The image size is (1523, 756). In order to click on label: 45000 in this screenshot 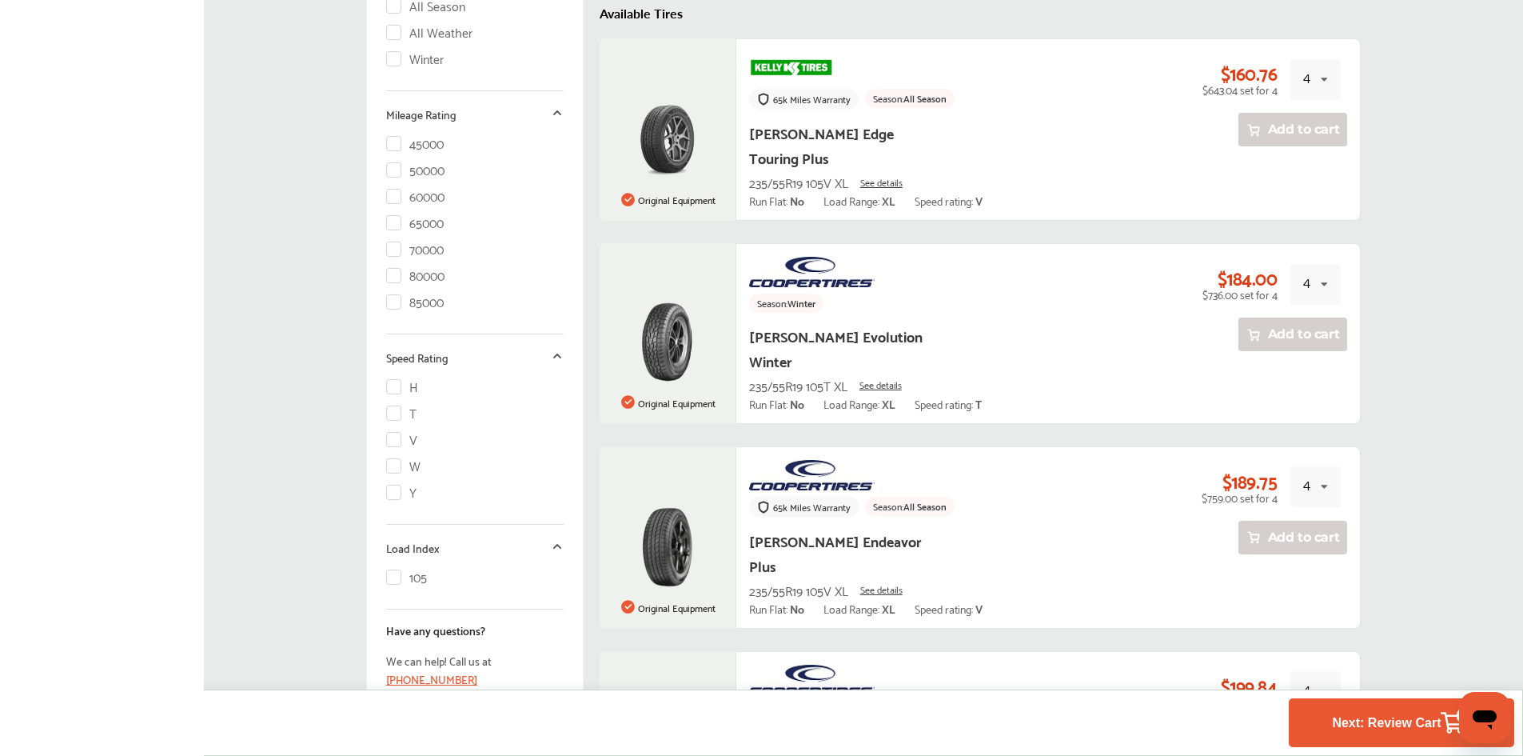, I will do `click(415, 142)`.